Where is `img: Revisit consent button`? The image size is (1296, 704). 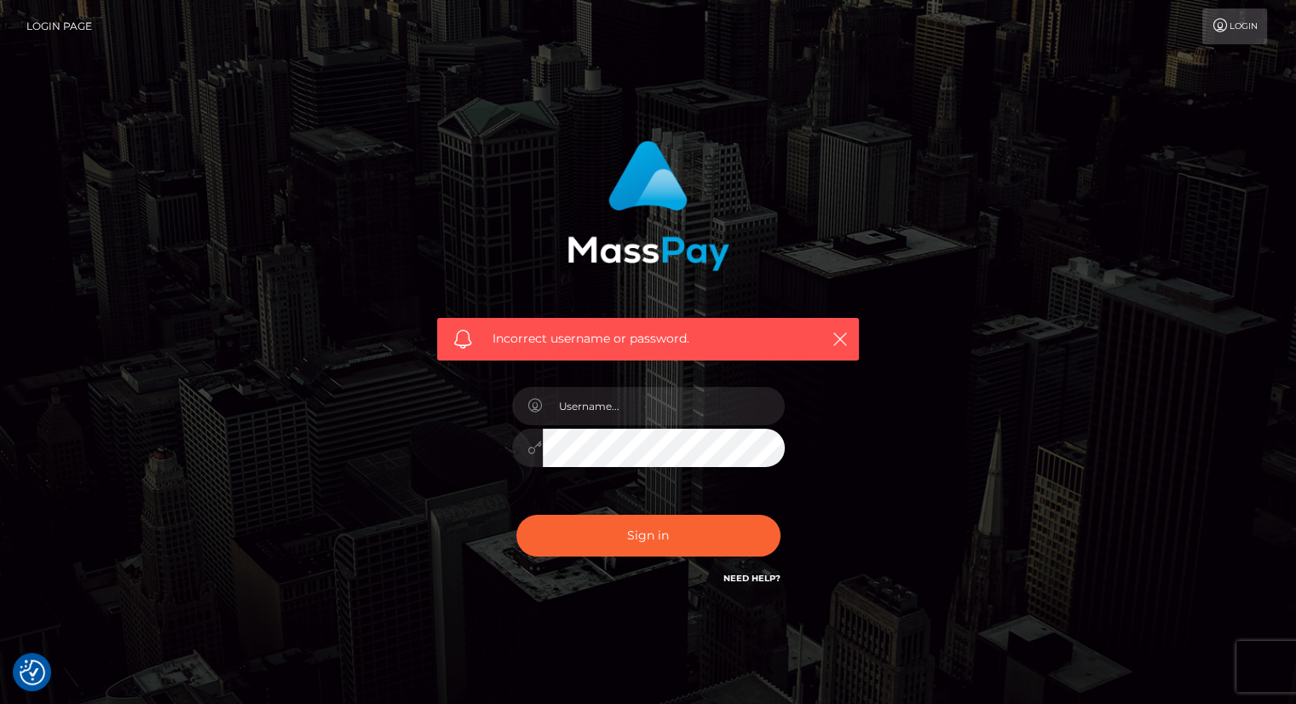 img: Revisit consent button is located at coordinates (32, 672).